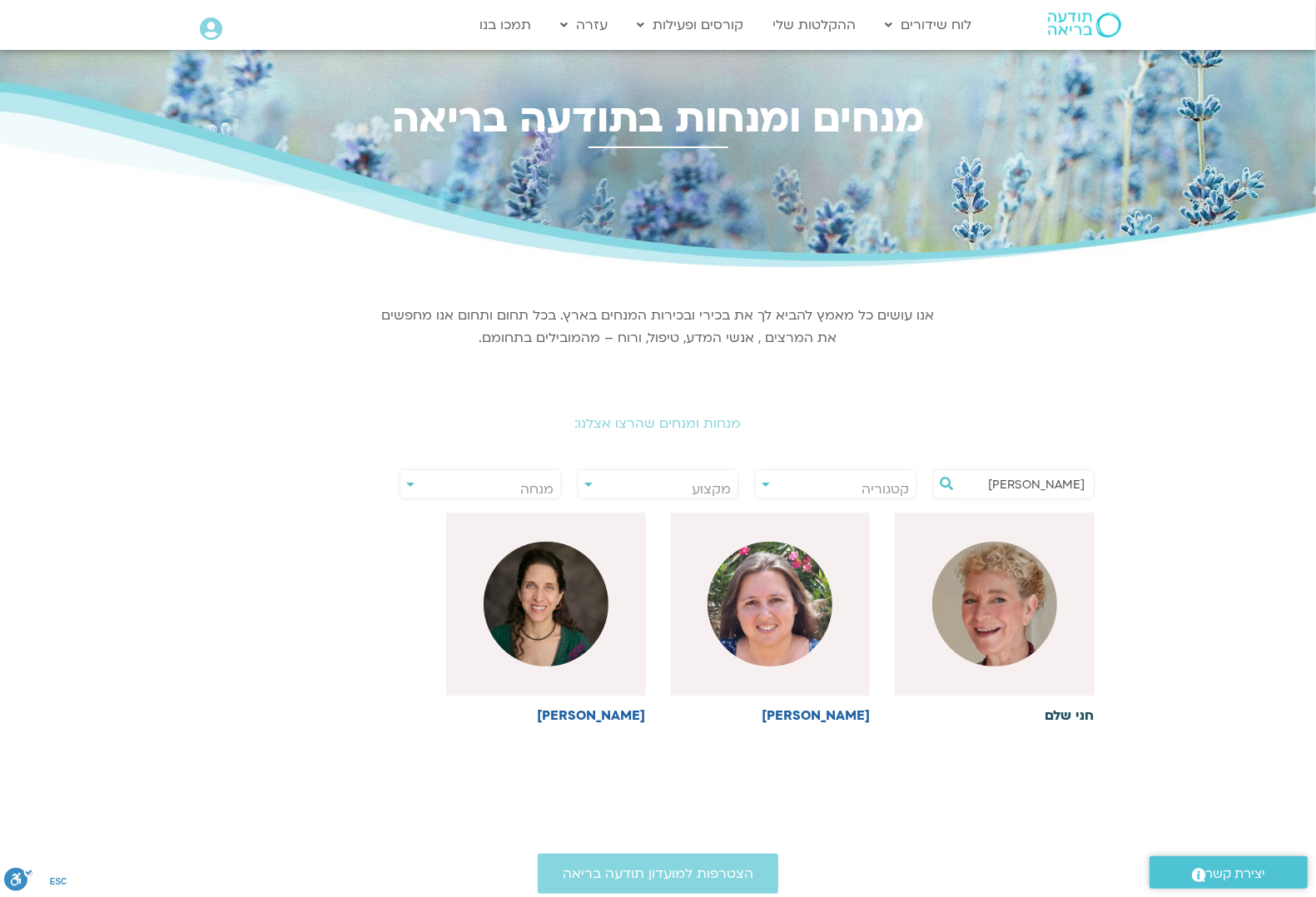 The image size is (1316, 897). What do you see at coordinates (711, 490) in the screenshot?
I see `span: מקצוע` at bounding box center [711, 490].